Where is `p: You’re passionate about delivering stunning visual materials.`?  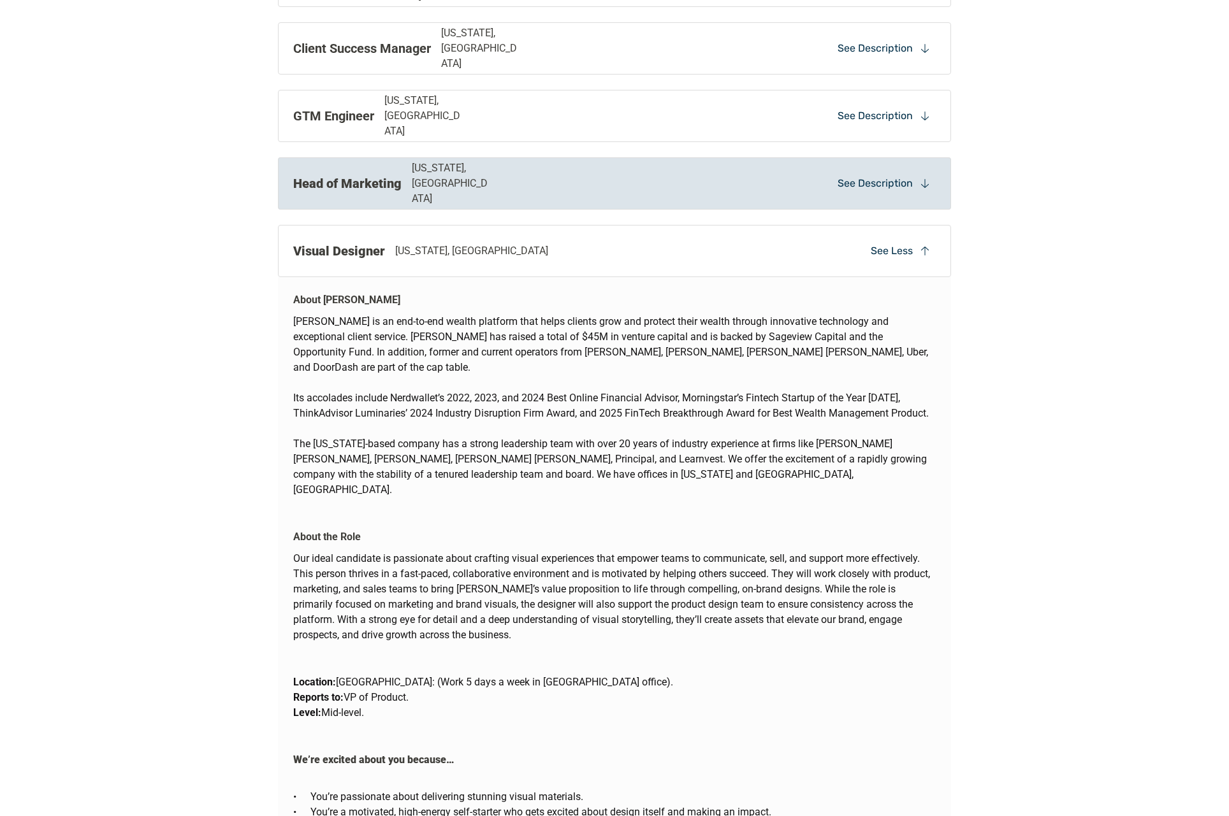 p: You’re passionate about delivering stunning visual materials. is located at coordinates (623, 797).